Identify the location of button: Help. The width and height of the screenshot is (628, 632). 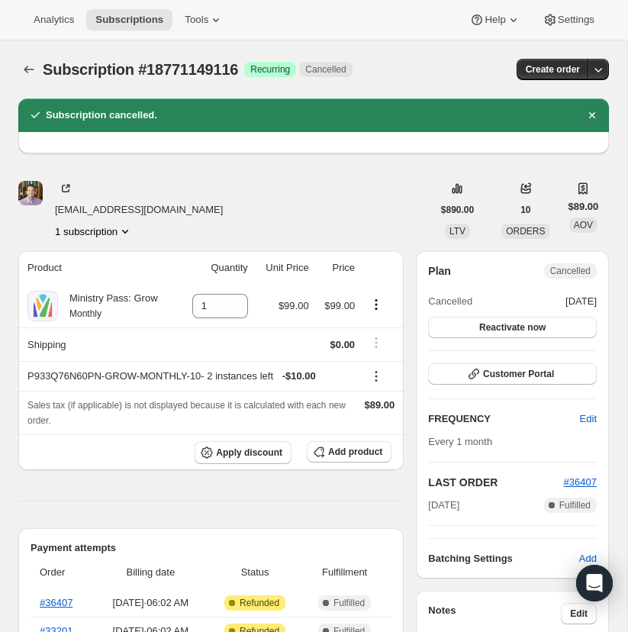
(495, 20).